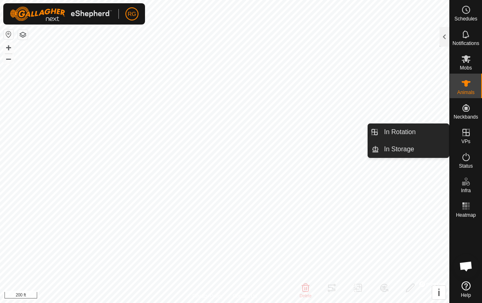 This screenshot has width=482, height=303. Describe the element at coordinates (439, 292) in the screenshot. I see `span: i` at that location.